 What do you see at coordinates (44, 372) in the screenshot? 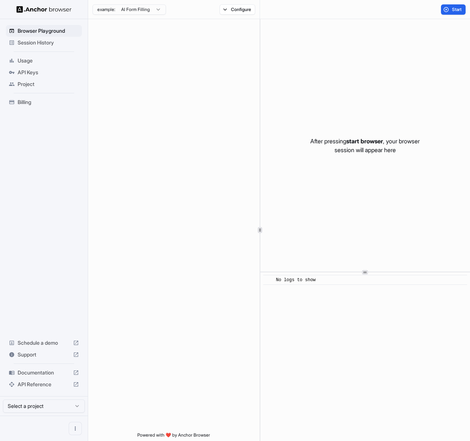
I see `span: Documentation` at bounding box center [44, 372].